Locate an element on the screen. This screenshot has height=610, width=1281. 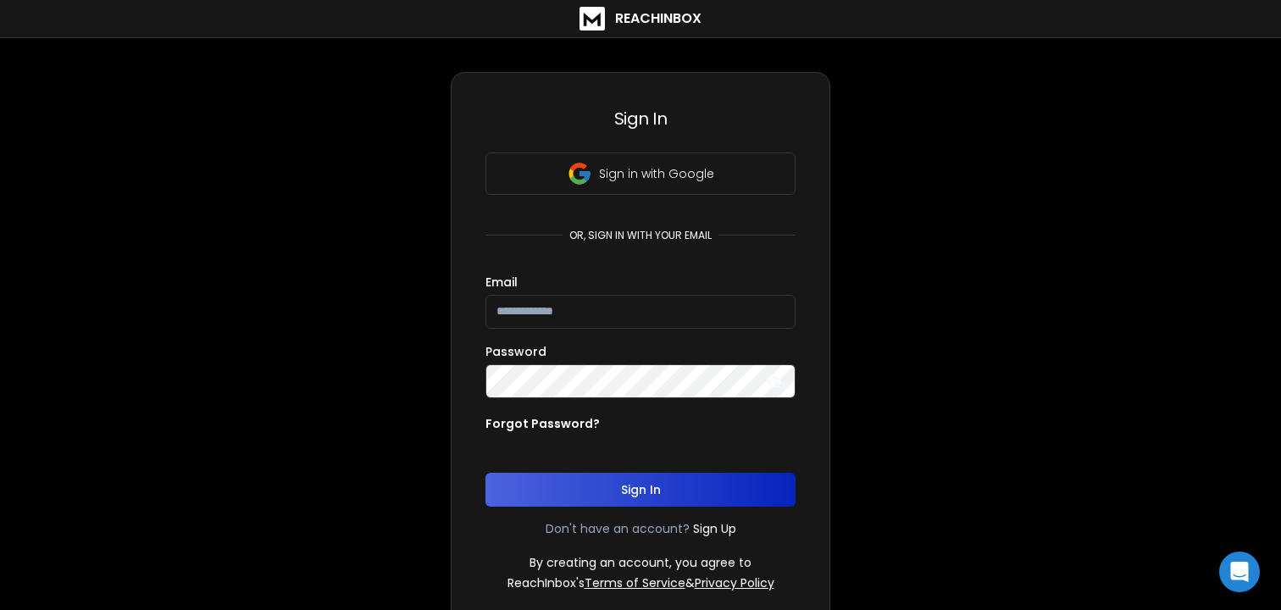
p: Don't have an account? is located at coordinates (618, 529).